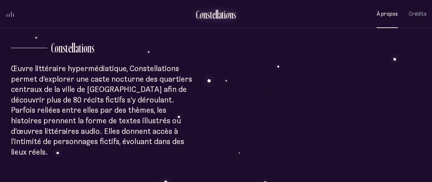 The image size is (432, 182). I want to click on div: e, so click(214, 14).